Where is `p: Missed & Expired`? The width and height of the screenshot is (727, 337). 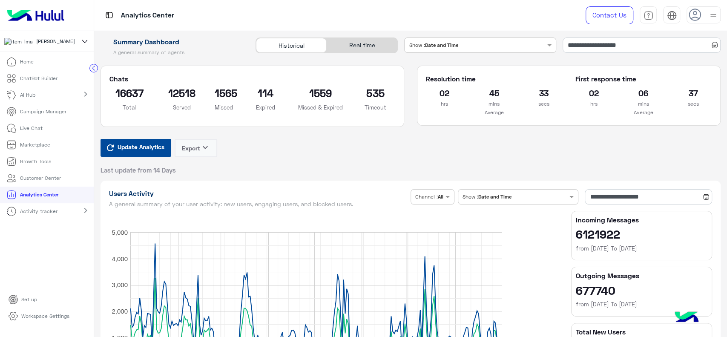 p: Missed & Expired is located at coordinates (320, 107).